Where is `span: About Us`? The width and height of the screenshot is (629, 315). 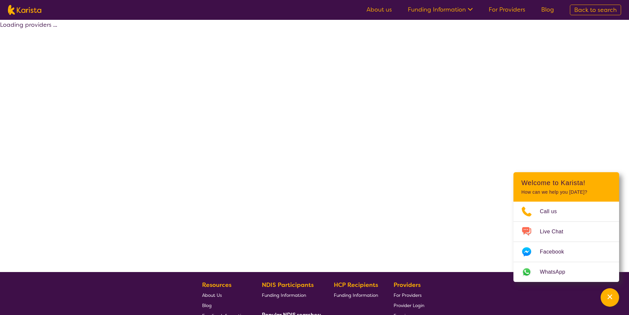
span: About Us is located at coordinates (212, 295).